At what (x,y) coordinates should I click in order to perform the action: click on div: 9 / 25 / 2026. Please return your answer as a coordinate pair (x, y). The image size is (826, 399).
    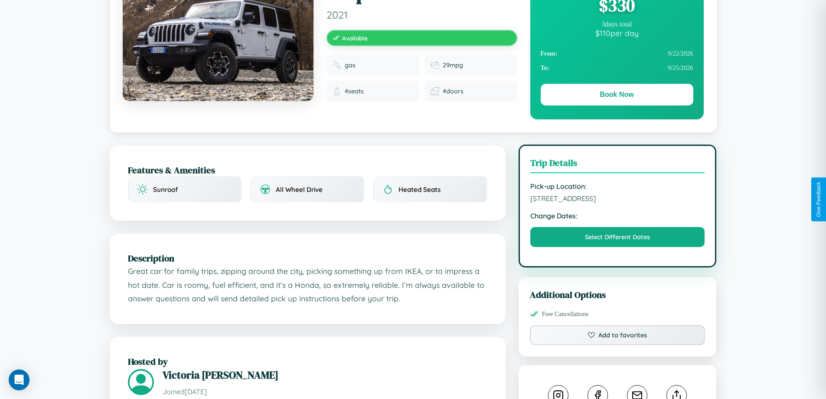
    Looking at the image, I should click on (617, 68).